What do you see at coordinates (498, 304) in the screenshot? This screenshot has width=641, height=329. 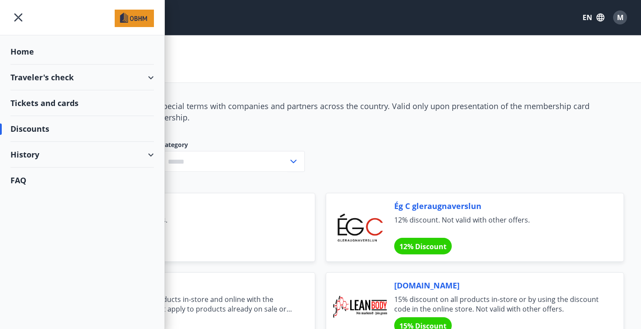 I see `span: 15% discount on all products in-store or by using the discount code in the online store. Not vali...` at bounding box center [498, 304].